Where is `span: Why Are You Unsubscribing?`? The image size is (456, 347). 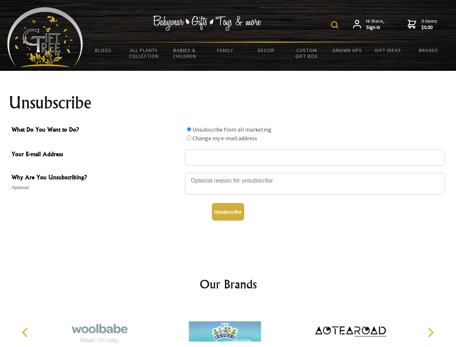
span: Why Are You Unsubscribing? is located at coordinates (96, 178).